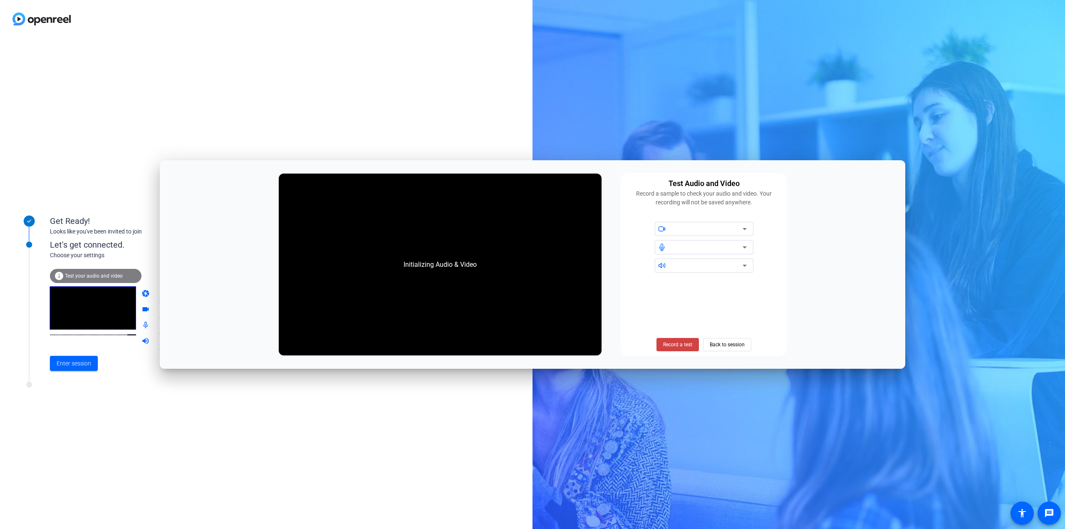  I want to click on div: Looks like you've been invited to join, so click(133, 231).